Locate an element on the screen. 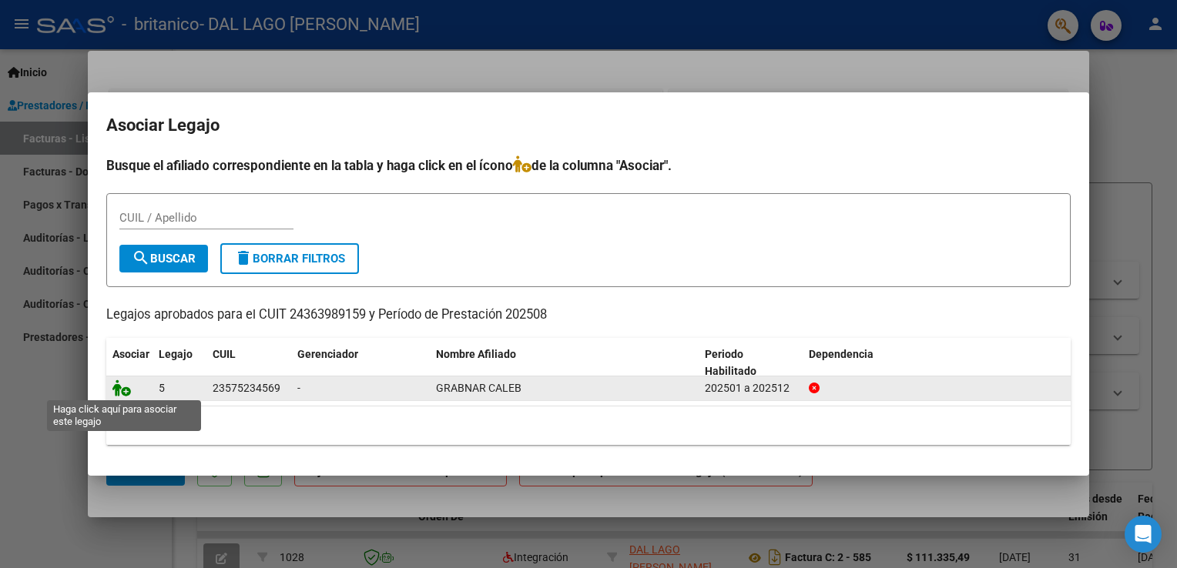  span: Dependencia is located at coordinates (841, 354).